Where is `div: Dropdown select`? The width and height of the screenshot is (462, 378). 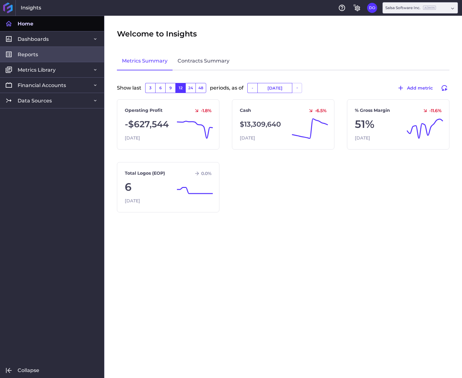
div: Dropdown select is located at coordinates (420, 8).